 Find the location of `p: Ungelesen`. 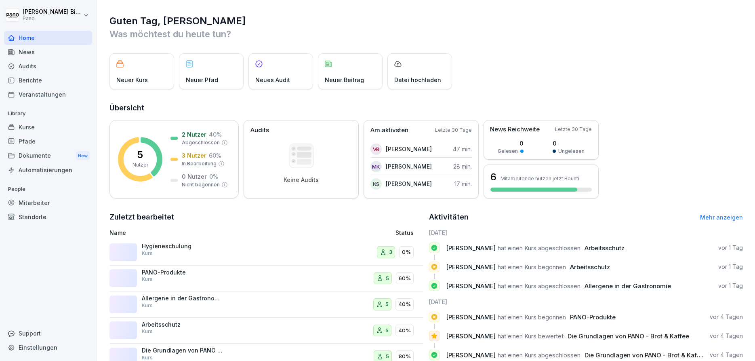

p: Ungelesen is located at coordinates (571, 151).